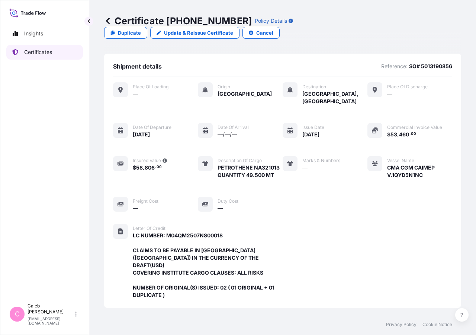 This screenshot has width=476, height=335. I want to click on p: Privacy Policy, so click(402, 324).